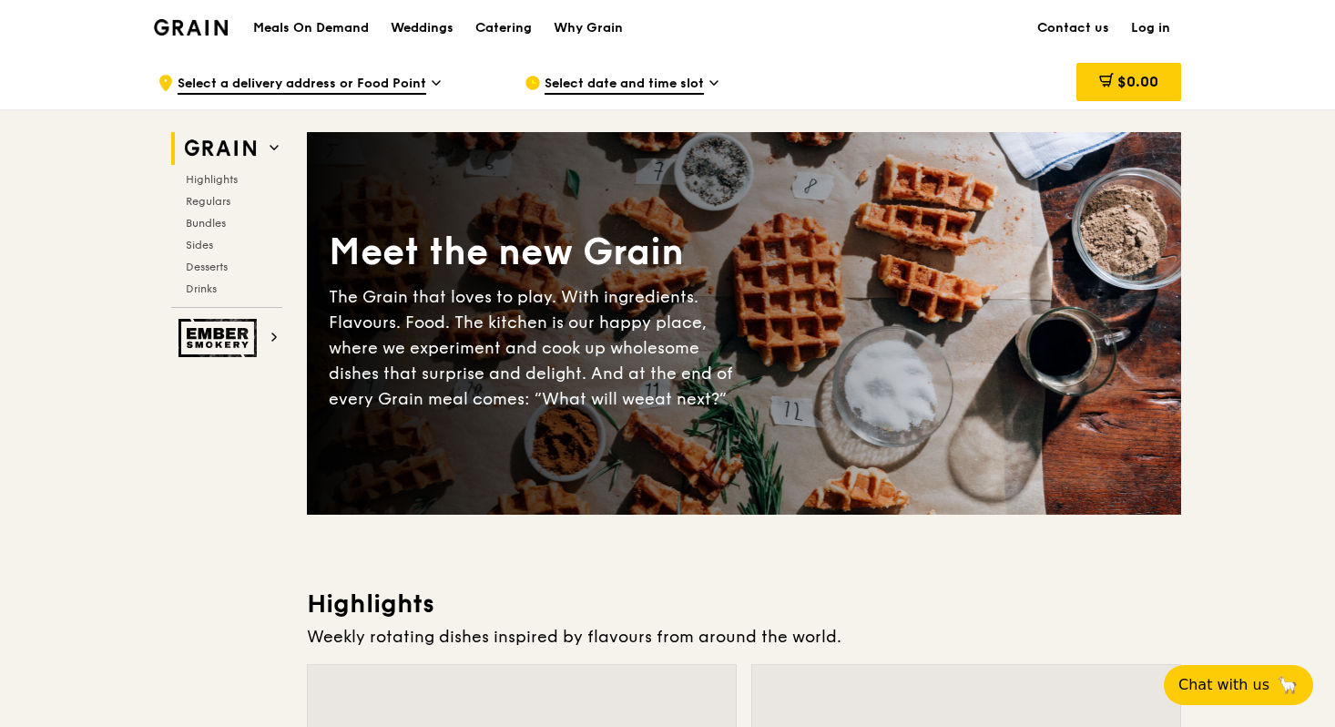 The height and width of the screenshot is (727, 1335). I want to click on button: Chat with us🦙, so click(1239, 685).